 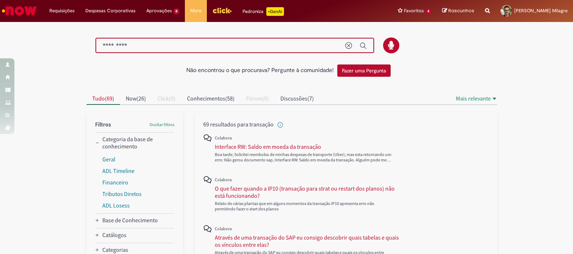 What do you see at coordinates (159, 11) in the screenshot?
I see `span: Aprovações` at bounding box center [159, 11].